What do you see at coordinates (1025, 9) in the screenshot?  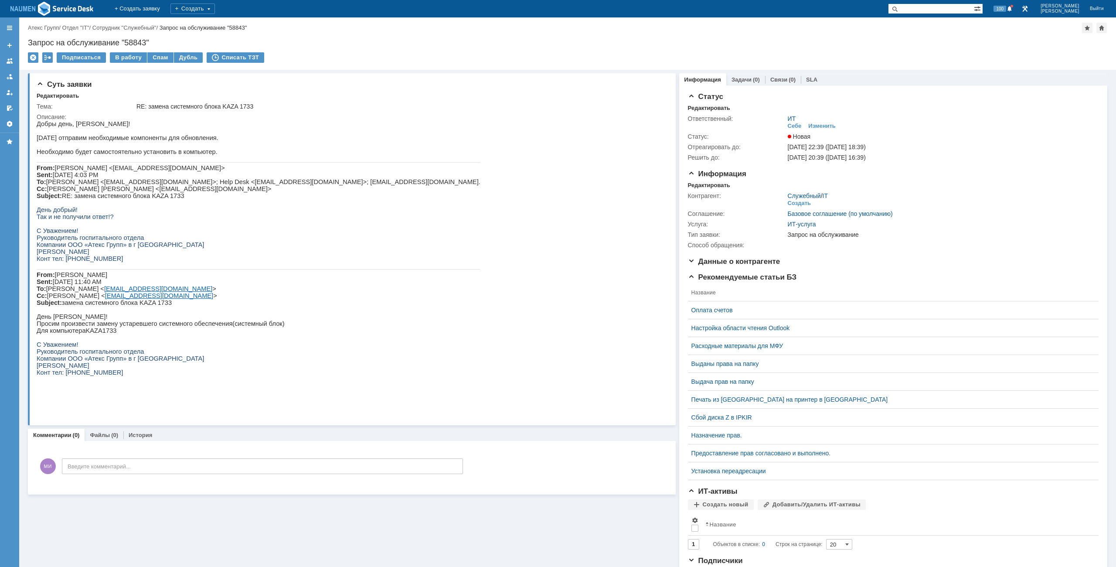 I see `a: Перейти в интерфейс администратора` at bounding box center [1025, 9].